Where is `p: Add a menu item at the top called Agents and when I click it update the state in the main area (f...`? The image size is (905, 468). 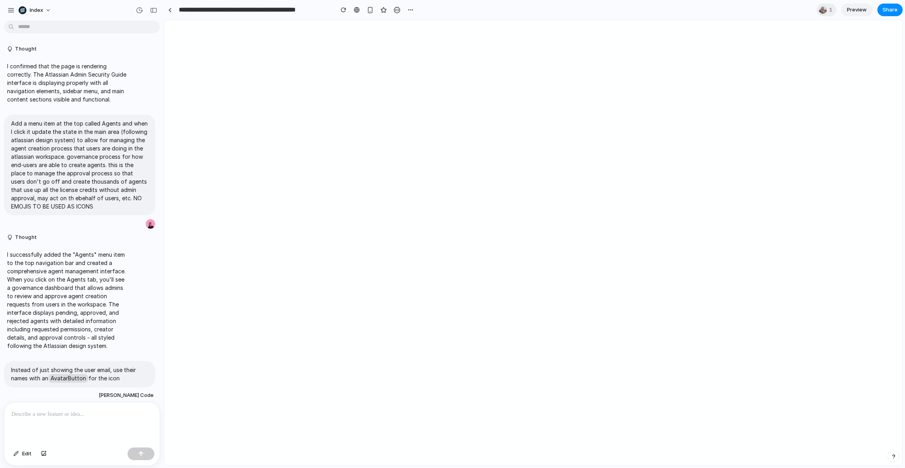
p: Add a menu item at the top called Agents and when I click it update the state in the main area (f... is located at coordinates (79, 165).